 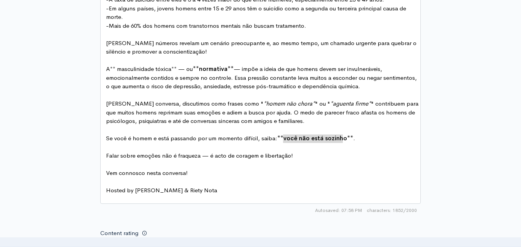 What do you see at coordinates (147, 173) in the screenshot?
I see `span: Vem connosco nesta conversa!` at bounding box center [147, 173].